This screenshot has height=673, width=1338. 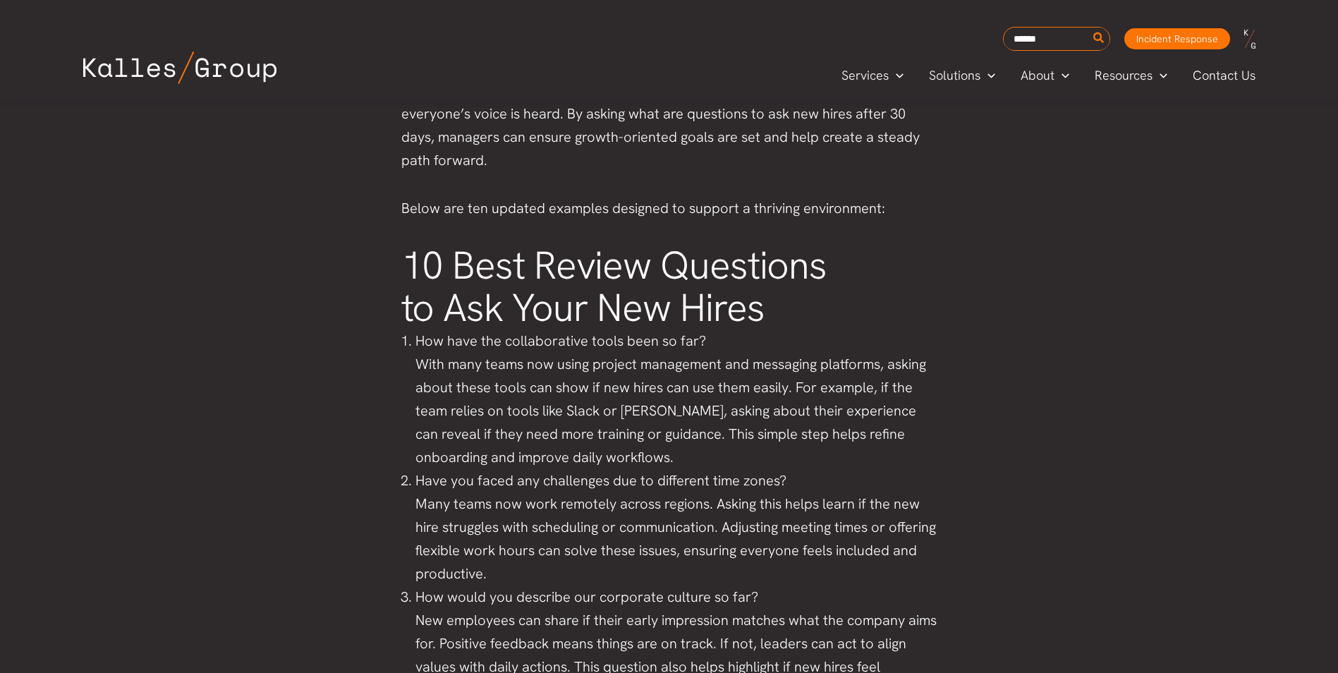 What do you see at coordinates (864, 75) in the screenshot?
I see `span: Services` at bounding box center [864, 75].